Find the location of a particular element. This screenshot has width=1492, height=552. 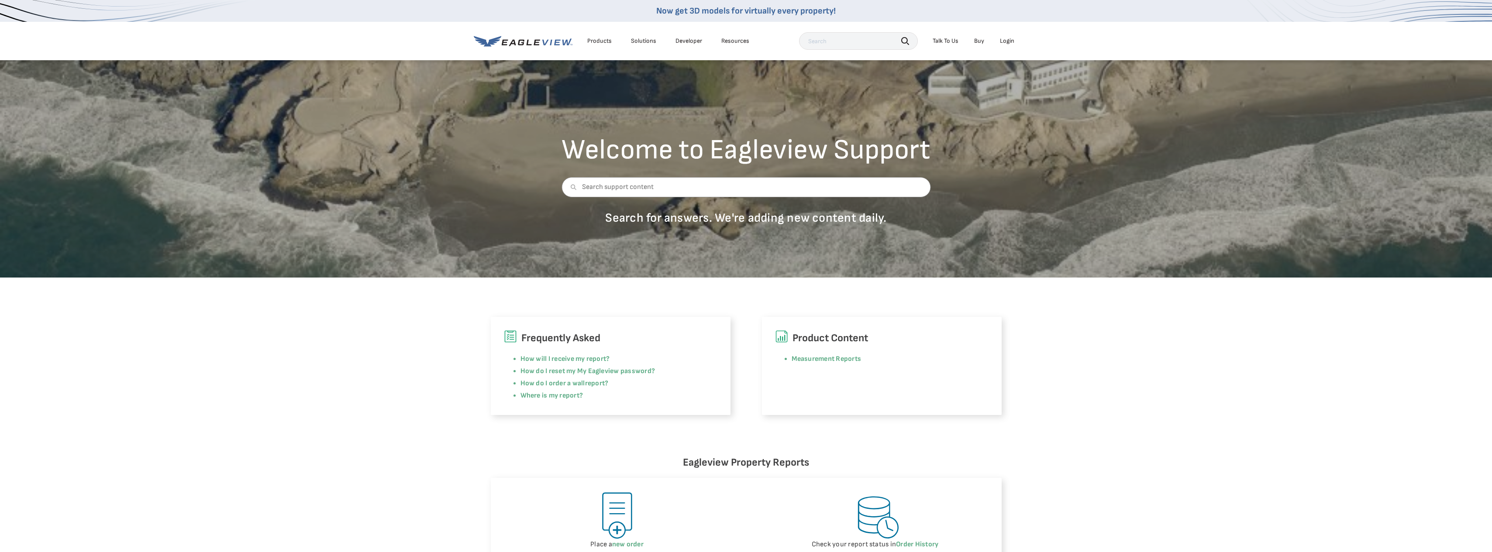

a: new order is located at coordinates (628, 544).